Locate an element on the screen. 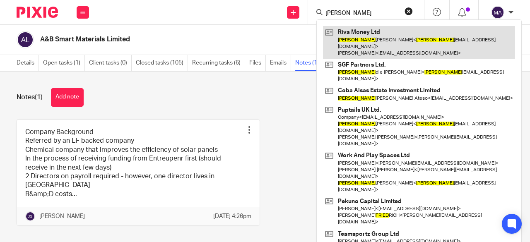 The width and height of the screenshot is (530, 242). button: Clear is located at coordinates (408, 11).